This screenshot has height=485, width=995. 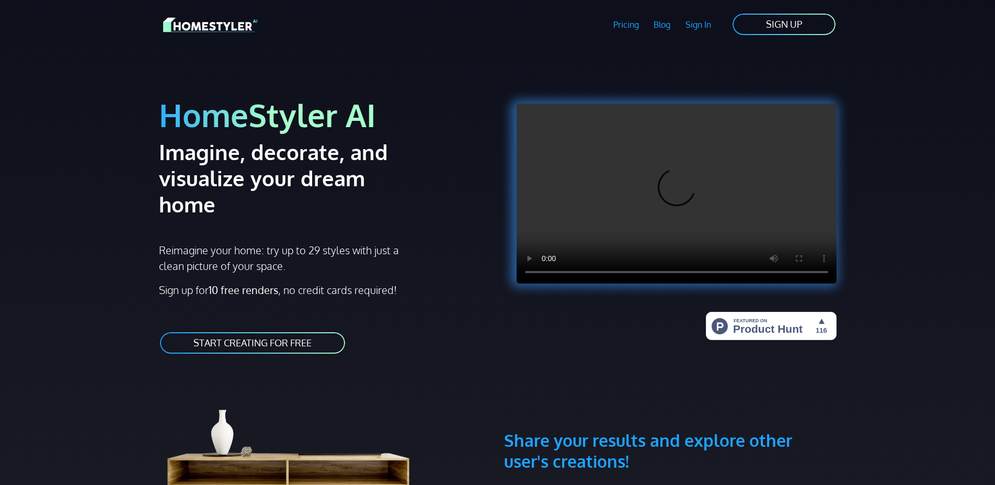 What do you see at coordinates (662, 25) in the screenshot?
I see `a: Blog` at bounding box center [662, 25].